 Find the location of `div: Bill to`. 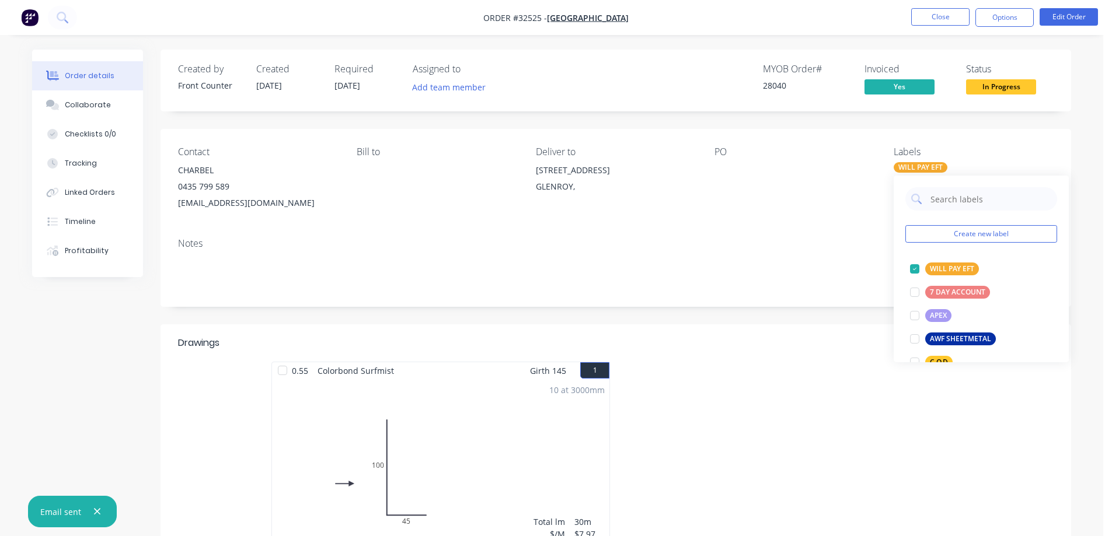

div: Bill to is located at coordinates (437, 152).